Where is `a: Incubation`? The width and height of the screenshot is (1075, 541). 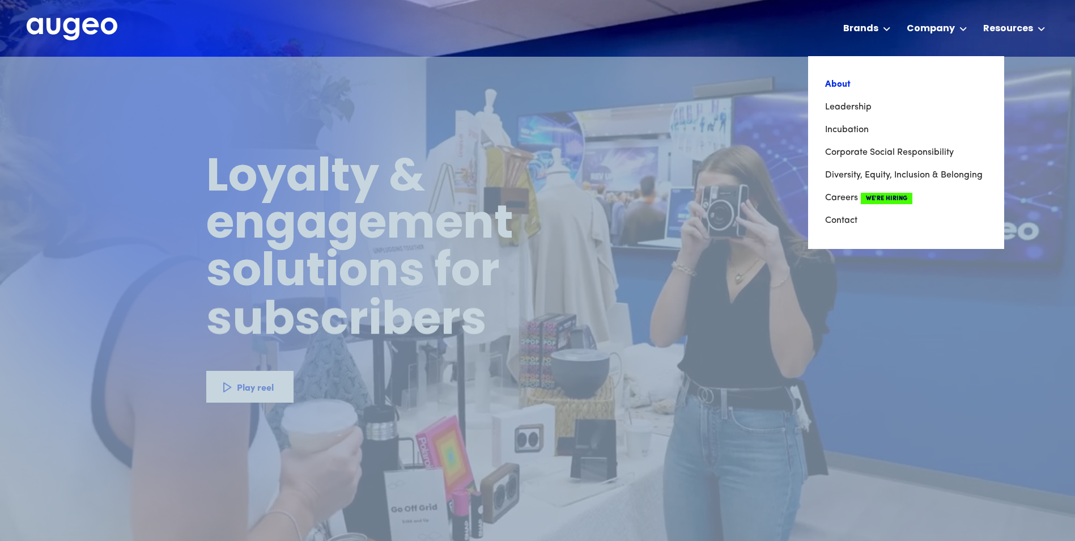
a: Incubation is located at coordinates (906, 130).